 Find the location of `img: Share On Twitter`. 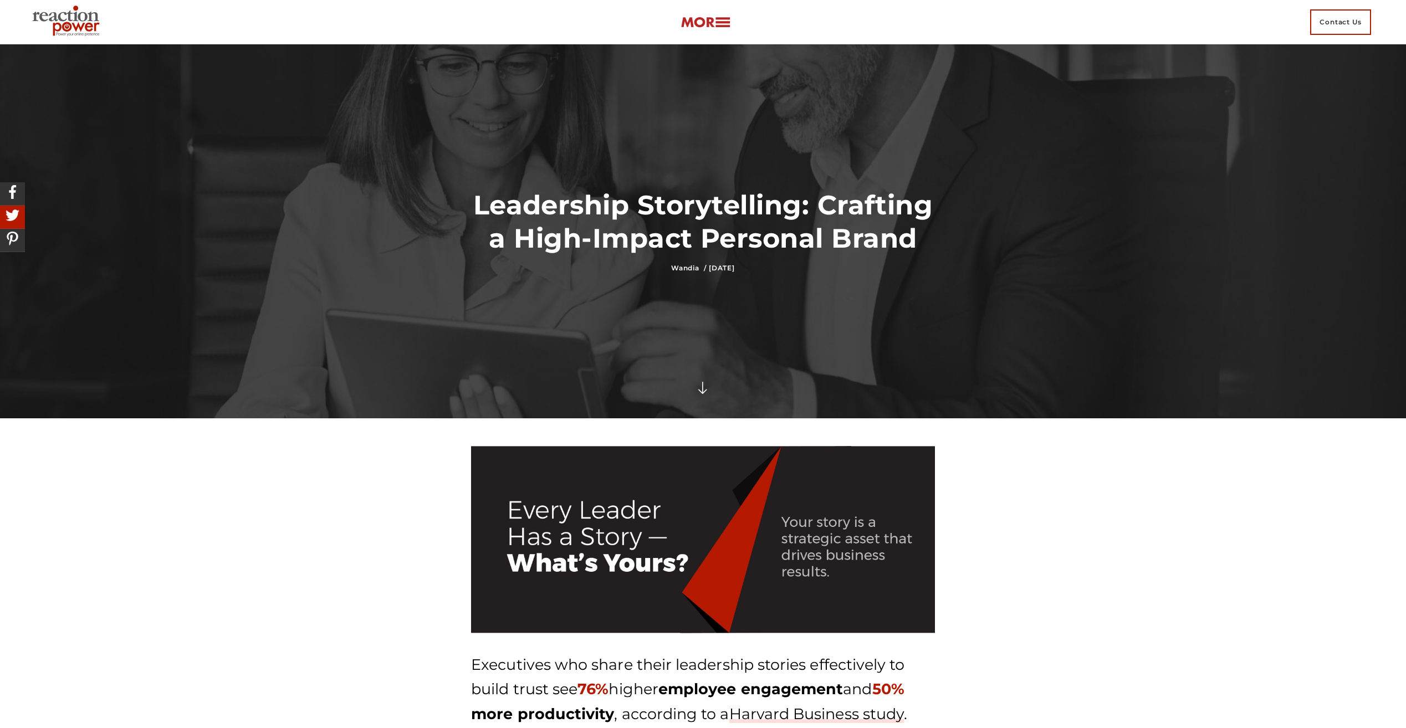

img: Share On Twitter is located at coordinates (12, 215).